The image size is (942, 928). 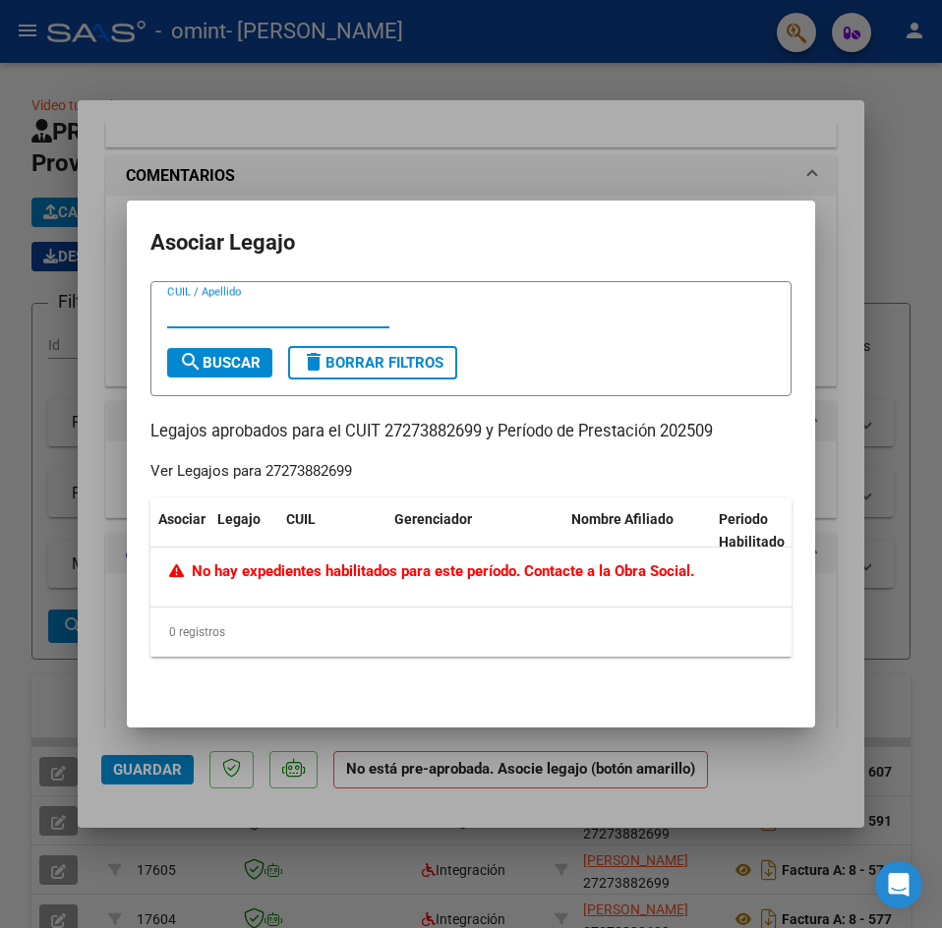 What do you see at coordinates (332, 531) in the screenshot?
I see `datatable-header-cell: CUIL` at bounding box center [332, 531].